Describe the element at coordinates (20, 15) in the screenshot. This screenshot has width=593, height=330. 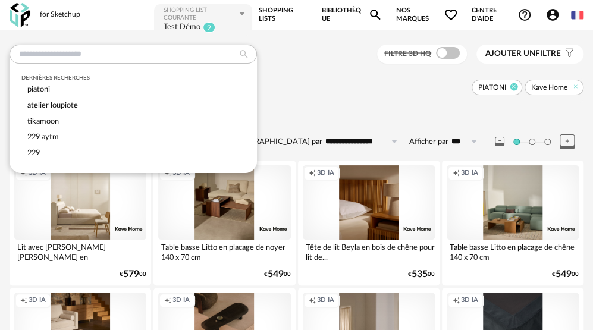
I see `img: OXP` at that location.